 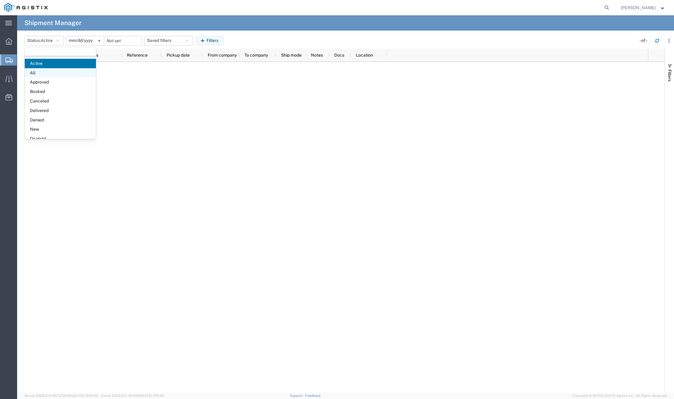 I want to click on a: Feedback, so click(x=313, y=395).